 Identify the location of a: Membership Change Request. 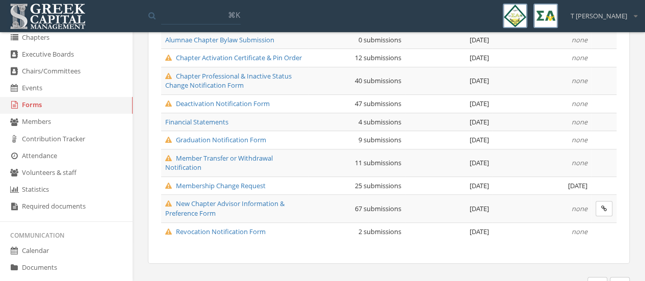
(215, 186).